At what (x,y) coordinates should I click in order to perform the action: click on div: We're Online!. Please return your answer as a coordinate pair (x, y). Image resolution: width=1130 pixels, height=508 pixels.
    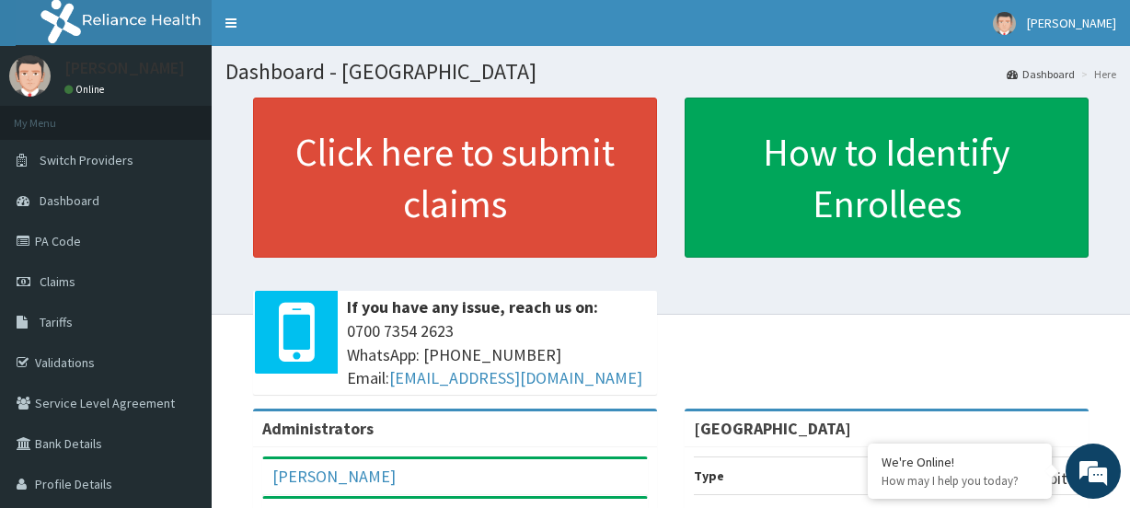
    Looking at the image, I should click on (960, 462).